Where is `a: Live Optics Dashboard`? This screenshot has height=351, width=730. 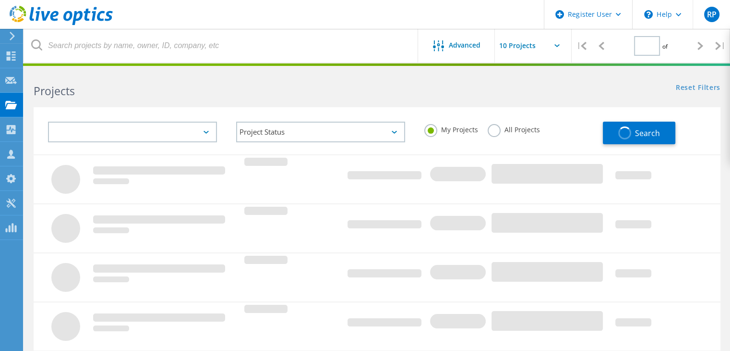
a: Live Optics Dashboard is located at coordinates (61, 24).